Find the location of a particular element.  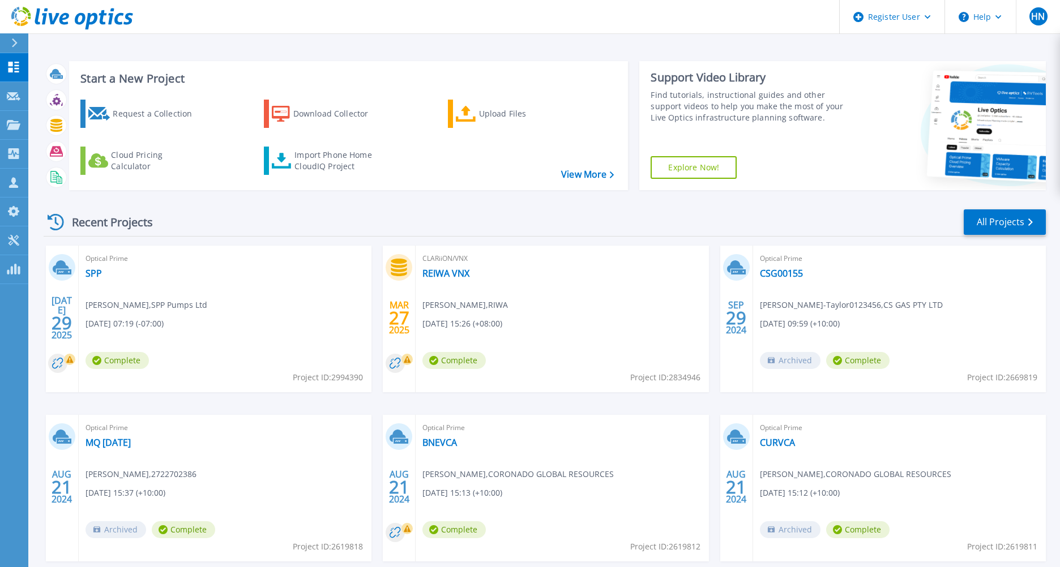

a: View More is located at coordinates (587, 174).